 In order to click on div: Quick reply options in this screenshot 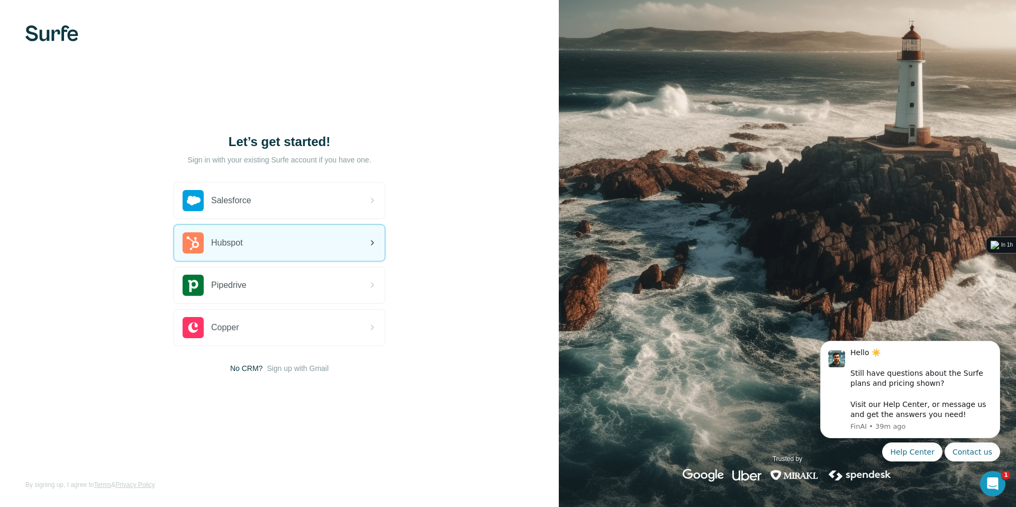, I will do `click(106, 146)`.